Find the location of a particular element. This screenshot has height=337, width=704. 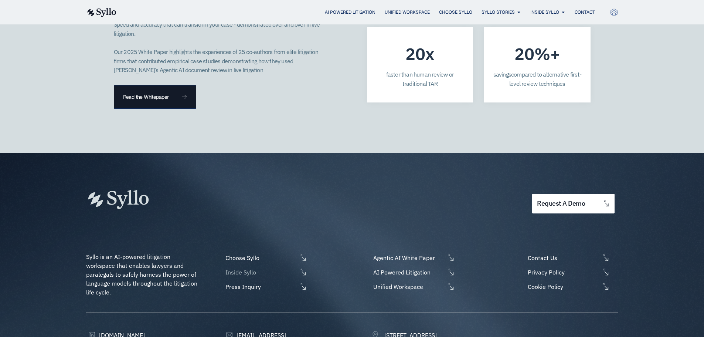

span: Syllo is an AI-powered litigation workspace that enables lawyers and paralegals to safely harness... is located at coordinates (142, 274).